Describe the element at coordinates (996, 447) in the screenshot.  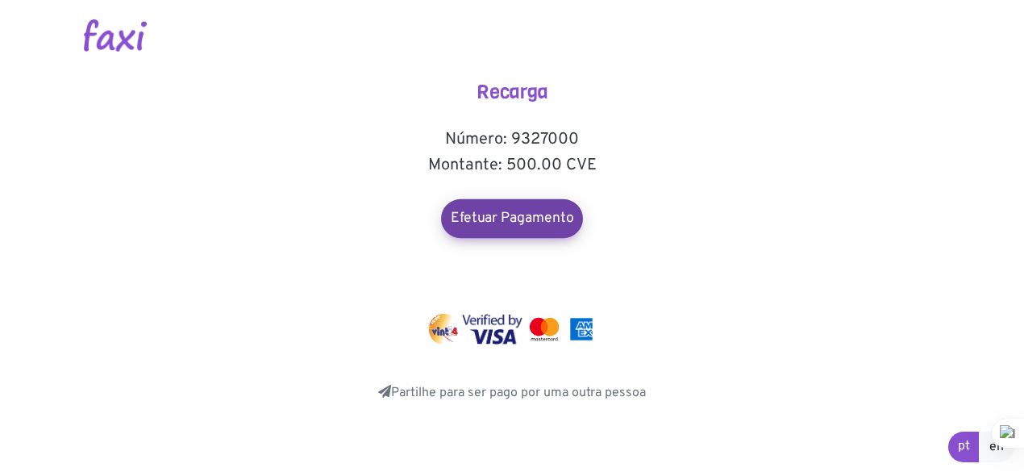
I see `a: en` at that location.